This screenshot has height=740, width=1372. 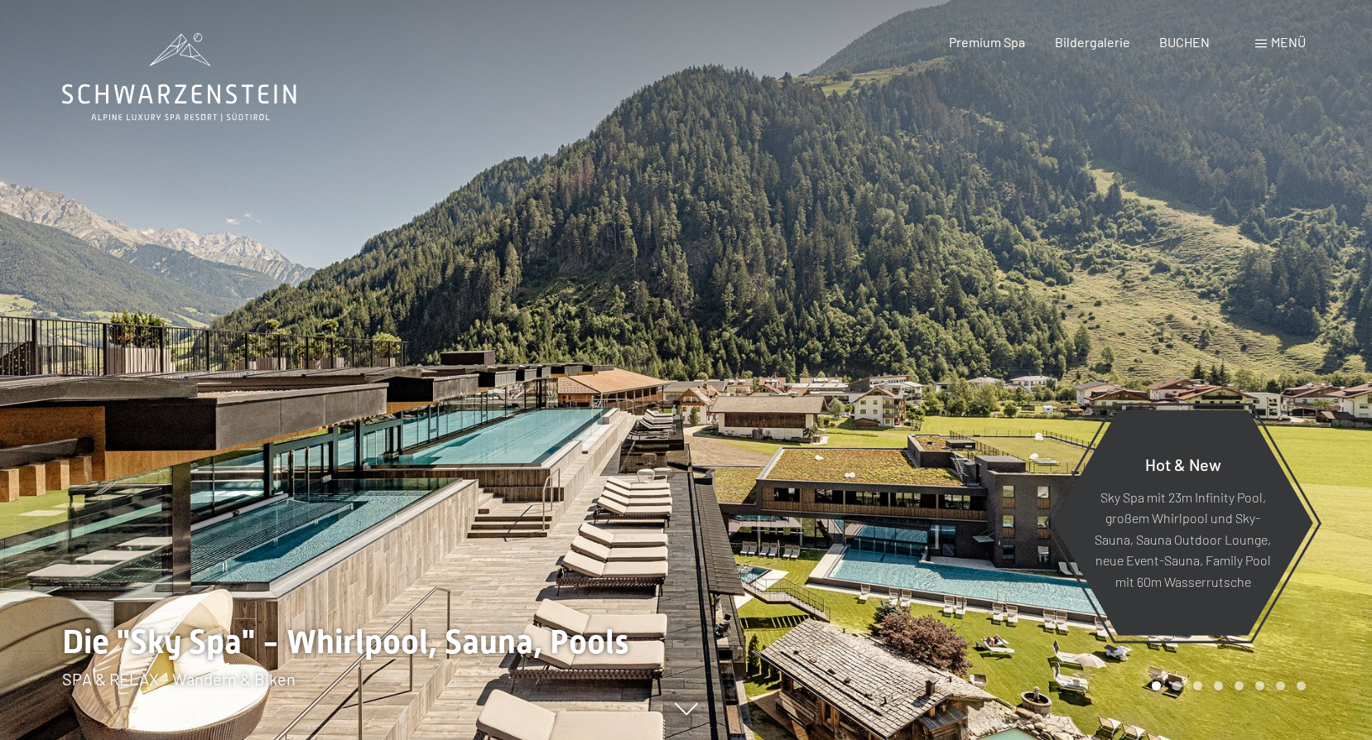 What do you see at coordinates (1183, 464) in the screenshot?
I see `span: Hot & New` at bounding box center [1183, 464].